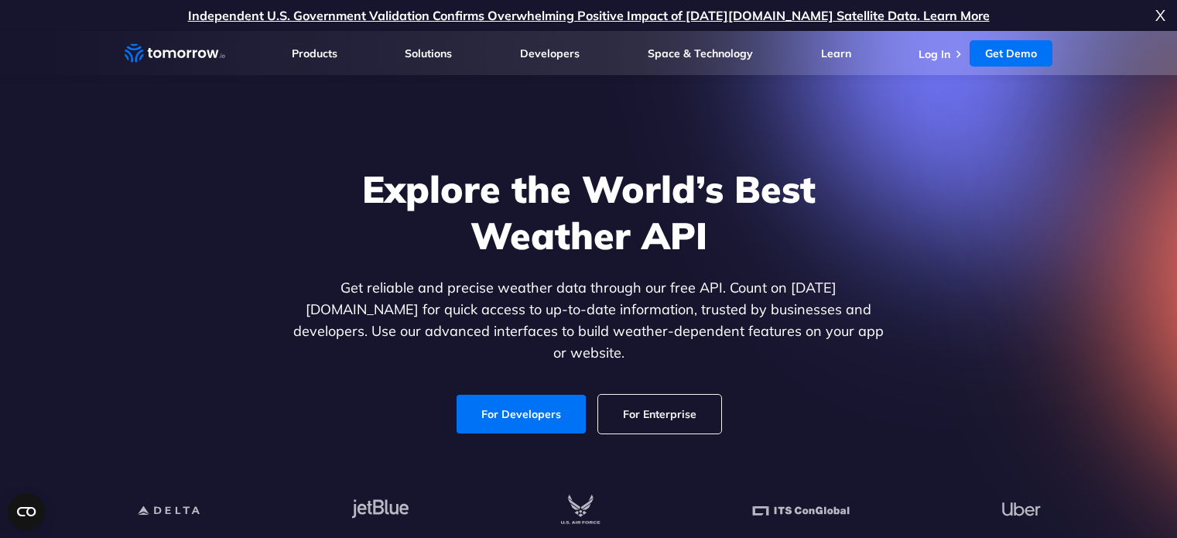 This screenshot has width=1177, height=538. Describe the element at coordinates (521, 414) in the screenshot. I see `a: For Developers` at that location.